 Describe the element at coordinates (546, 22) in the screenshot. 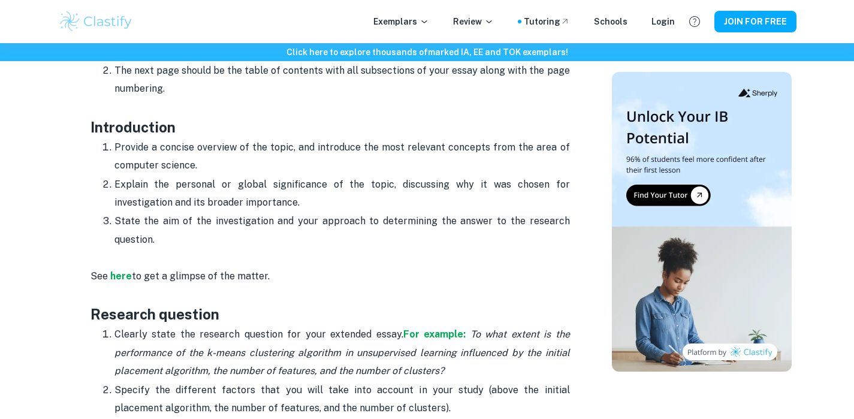

I see `div: Tutoring` at that location.